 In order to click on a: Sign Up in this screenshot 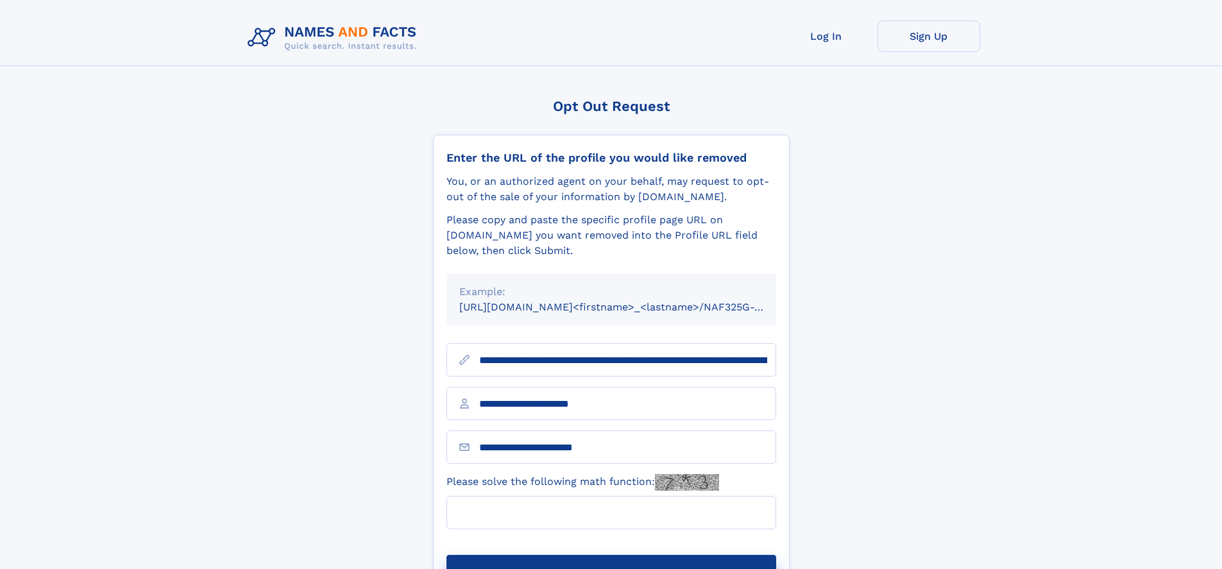, I will do `click(929, 36)`.